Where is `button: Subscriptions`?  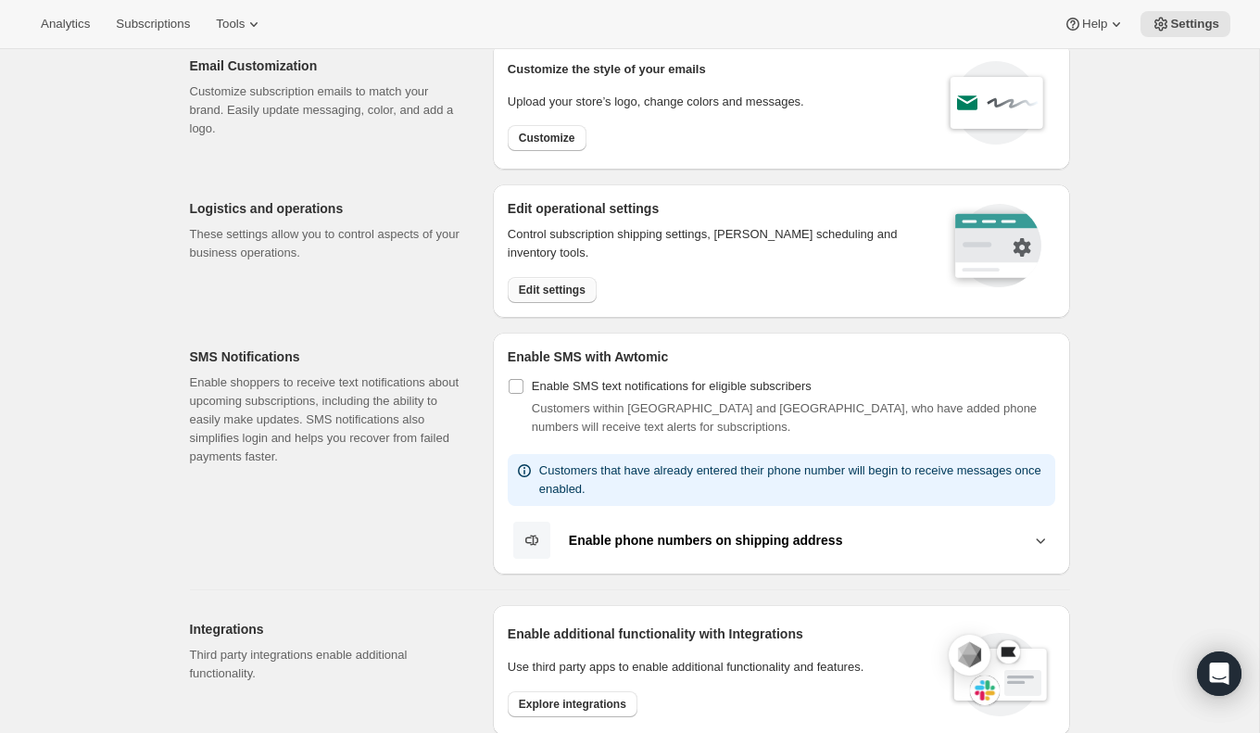 button: Subscriptions is located at coordinates (153, 24).